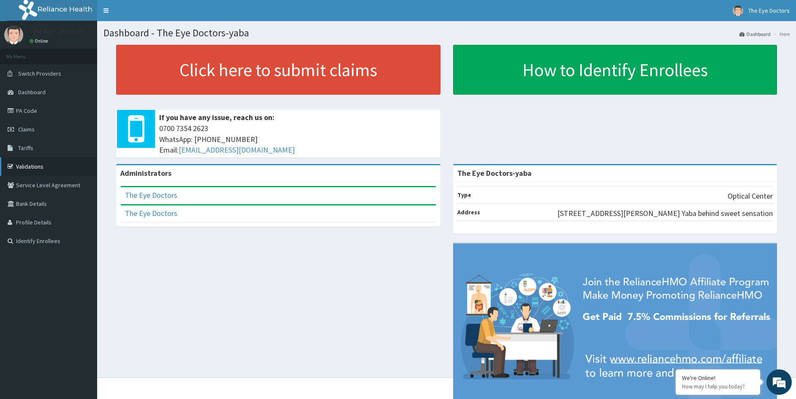 This screenshot has height=399, width=796. I want to click on b: Type, so click(464, 195).